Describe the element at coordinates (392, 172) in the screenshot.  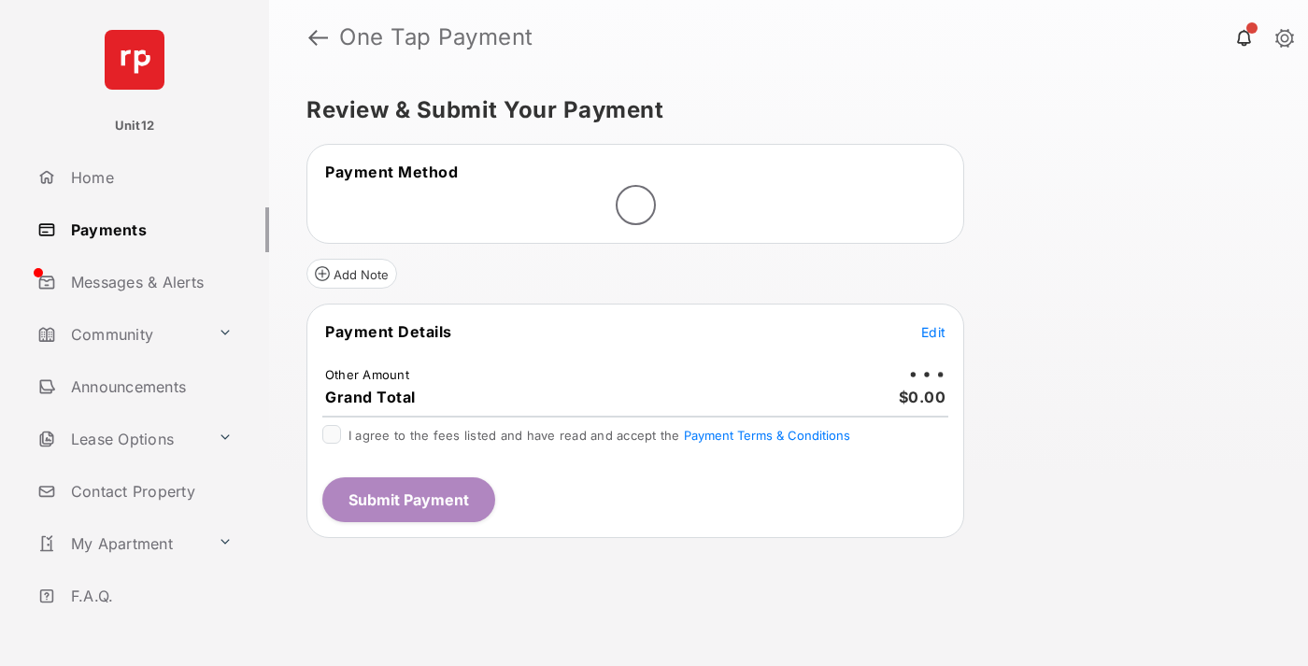
I see `span: Payment Method` at that location.